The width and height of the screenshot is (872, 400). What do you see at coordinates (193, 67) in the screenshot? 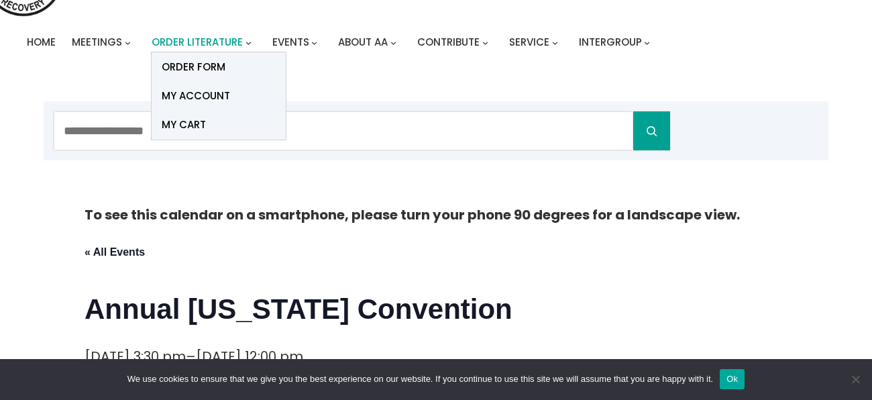
I see `span: ORDER FORM` at bounding box center [193, 67].